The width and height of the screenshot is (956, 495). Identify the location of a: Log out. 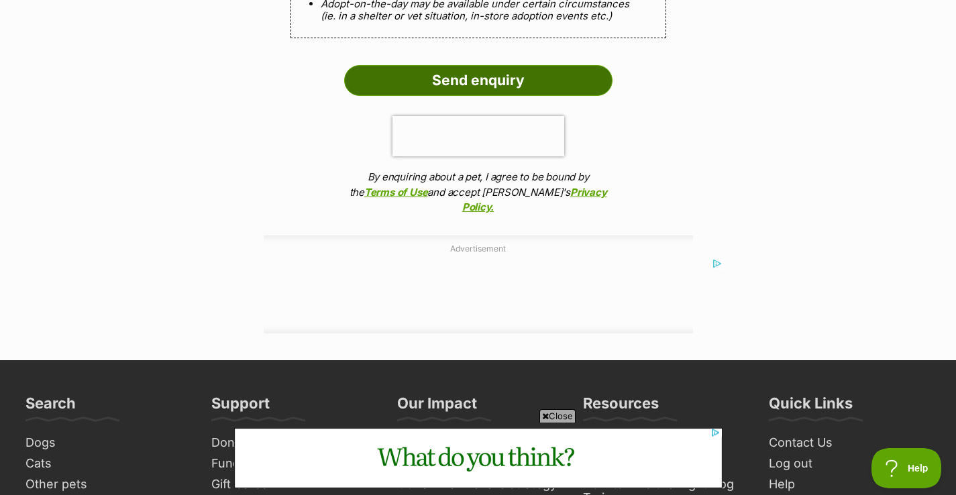
(849, 463).